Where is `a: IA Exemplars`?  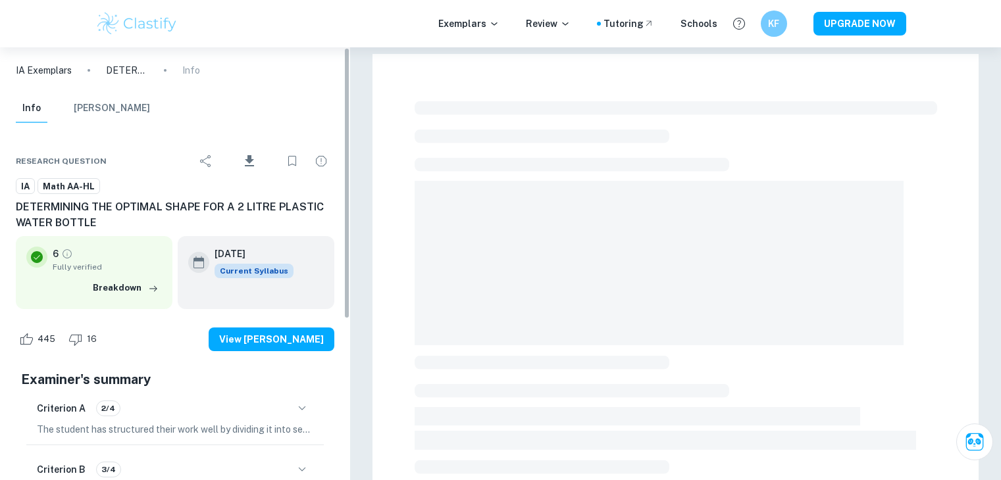 a: IA Exemplars is located at coordinates (43, 70).